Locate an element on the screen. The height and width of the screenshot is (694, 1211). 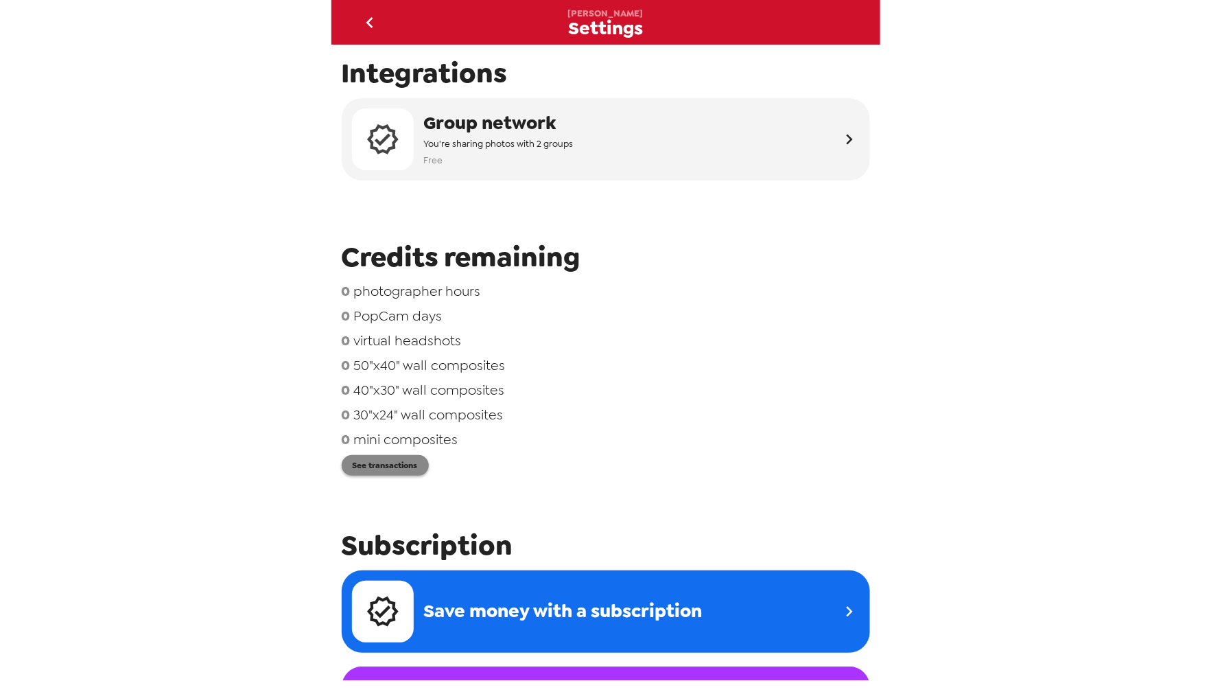
span: Free is located at coordinates (499, 160).